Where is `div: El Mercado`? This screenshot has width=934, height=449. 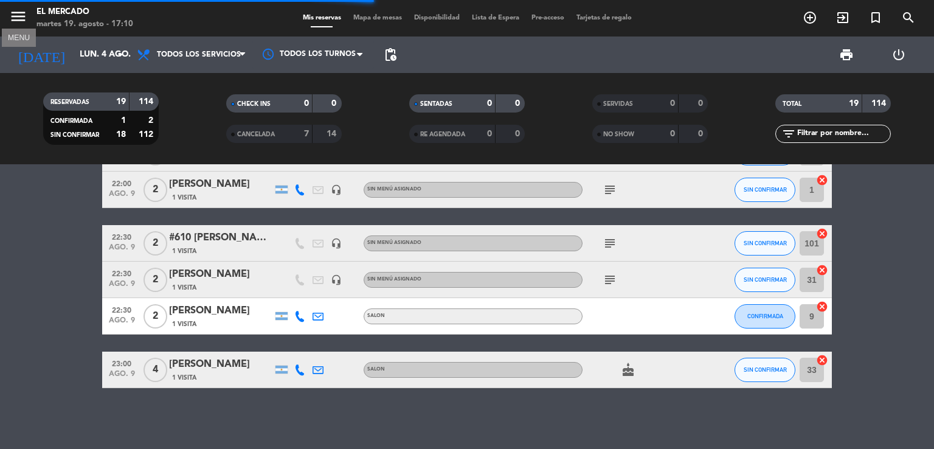 div: El Mercado is located at coordinates (85, 12).